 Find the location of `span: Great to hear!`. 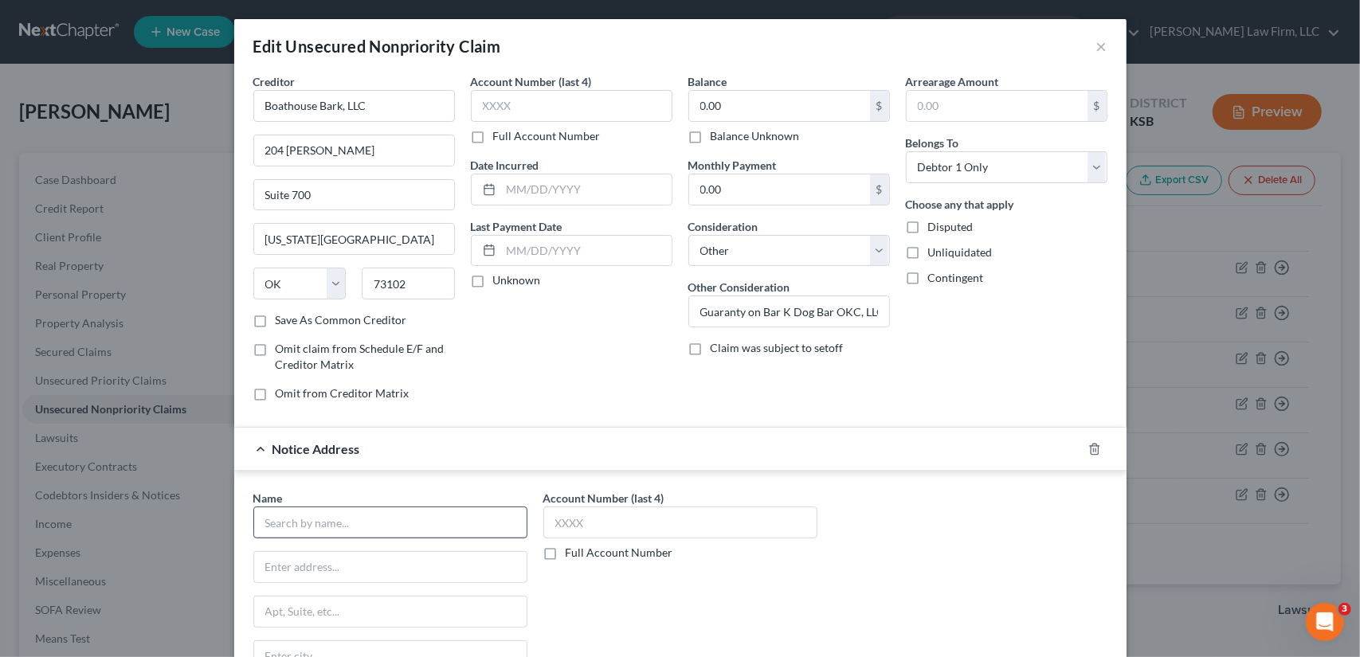

span: Great to hear! is located at coordinates (116, 232).